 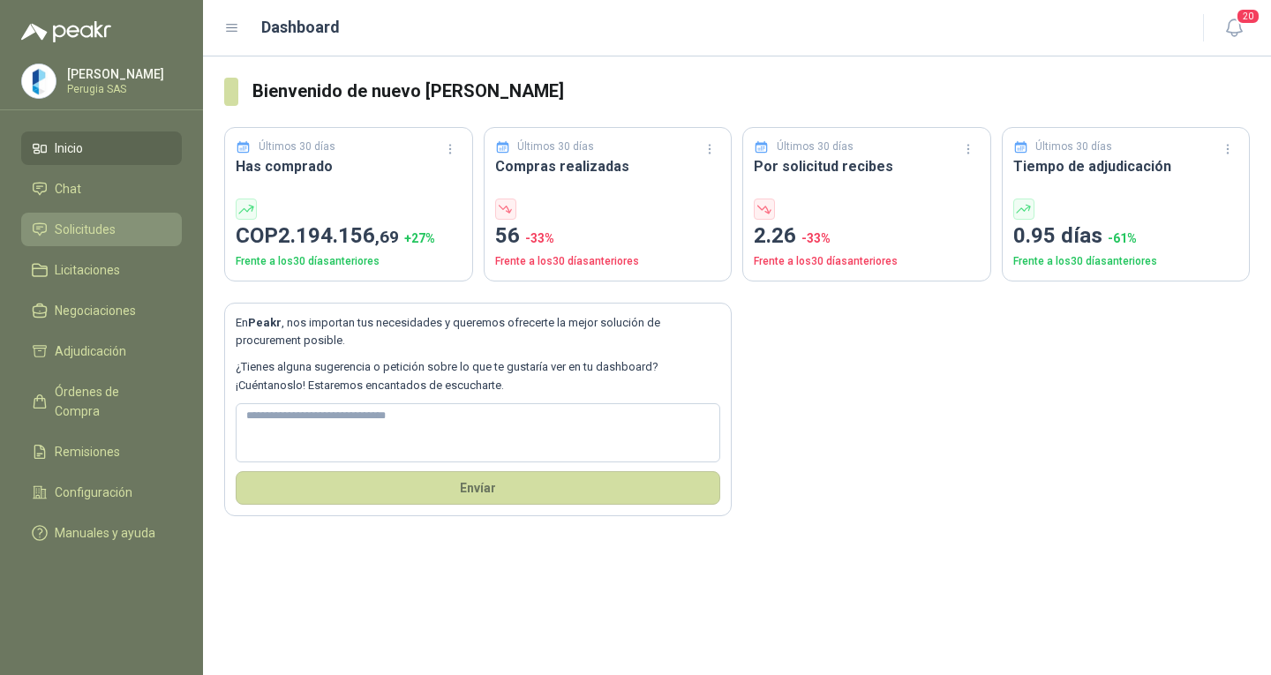 I want to click on img: Logo peakr, so click(x=66, y=32).